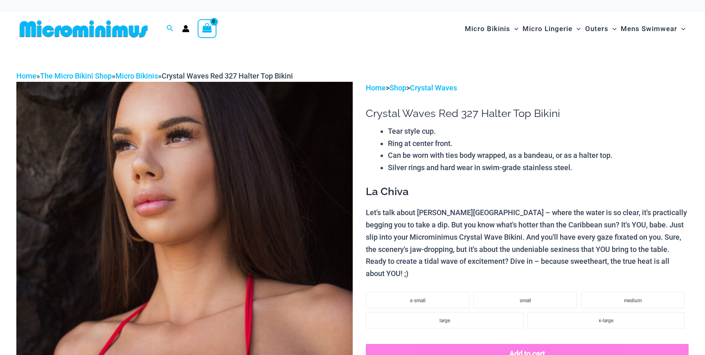 Image resolution: width=705 pixels, height=355 pixels. Describe the element at coordinates (632, 300) in the screenshot. I see `li: medium` at that location.